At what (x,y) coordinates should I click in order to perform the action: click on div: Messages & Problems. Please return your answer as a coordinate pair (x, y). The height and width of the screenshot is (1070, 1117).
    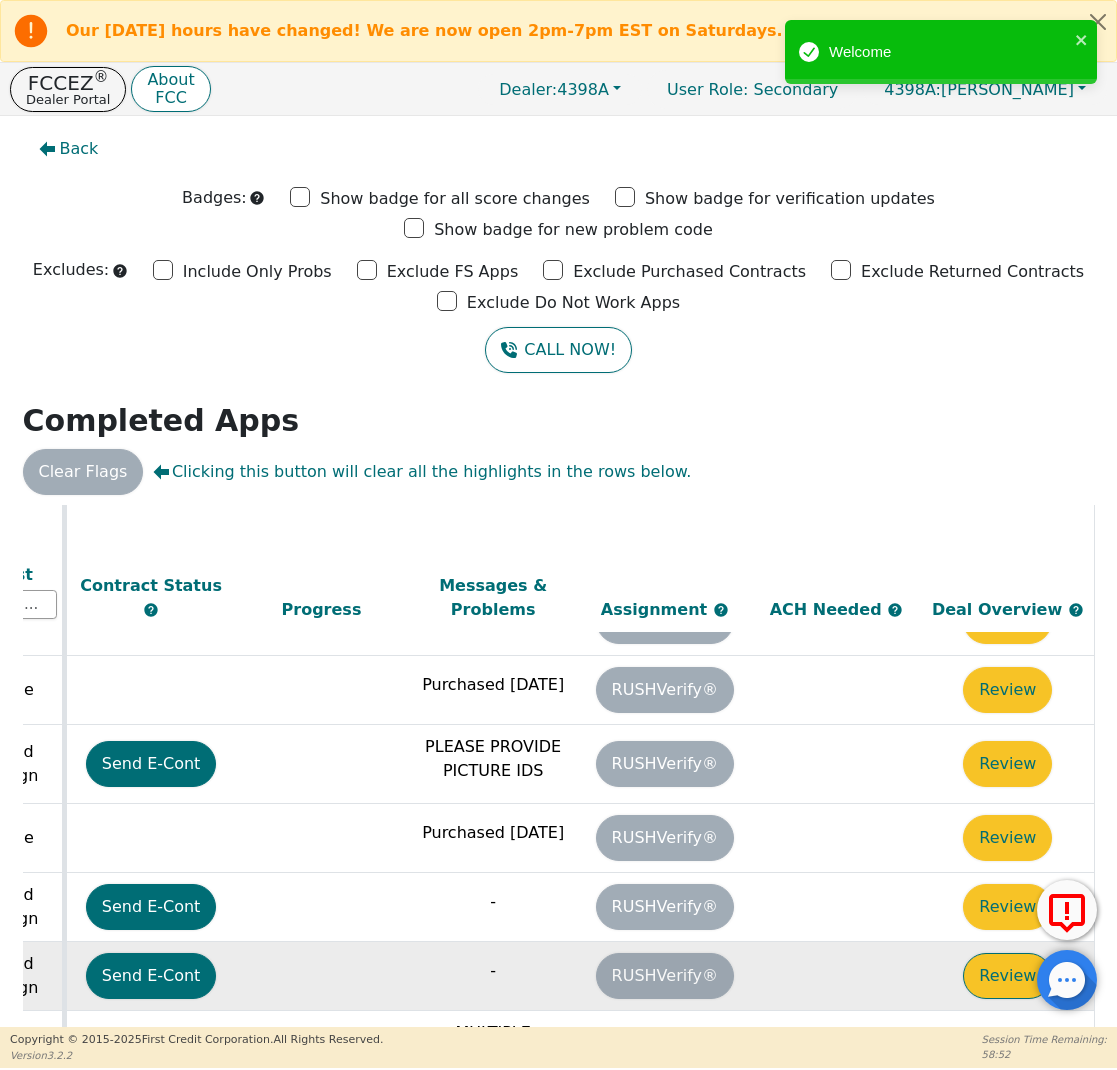
    Looking at the image, I should click on (493, 597).